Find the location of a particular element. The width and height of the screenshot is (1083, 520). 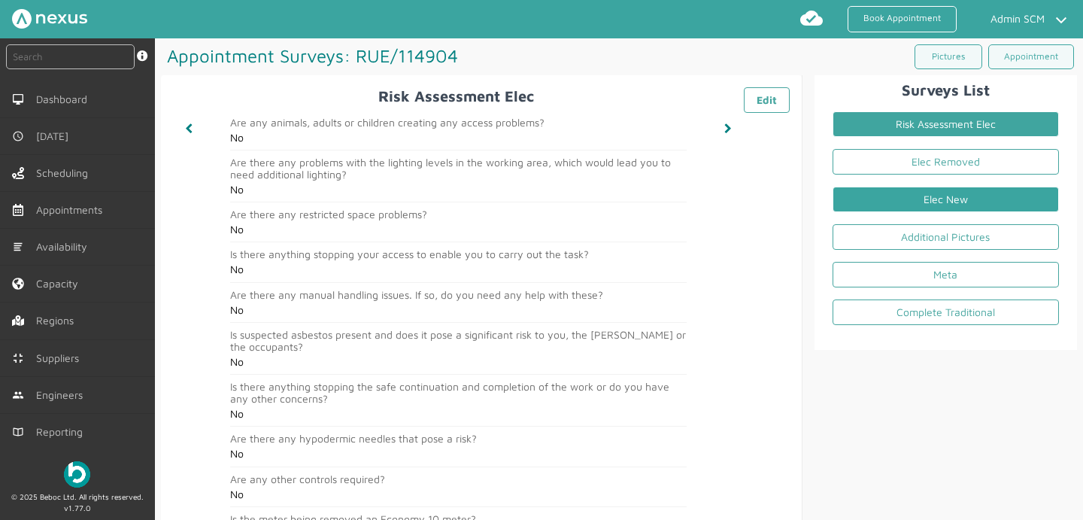

img: scheduling-left-menu.svg is located at coordinates (18, 173).